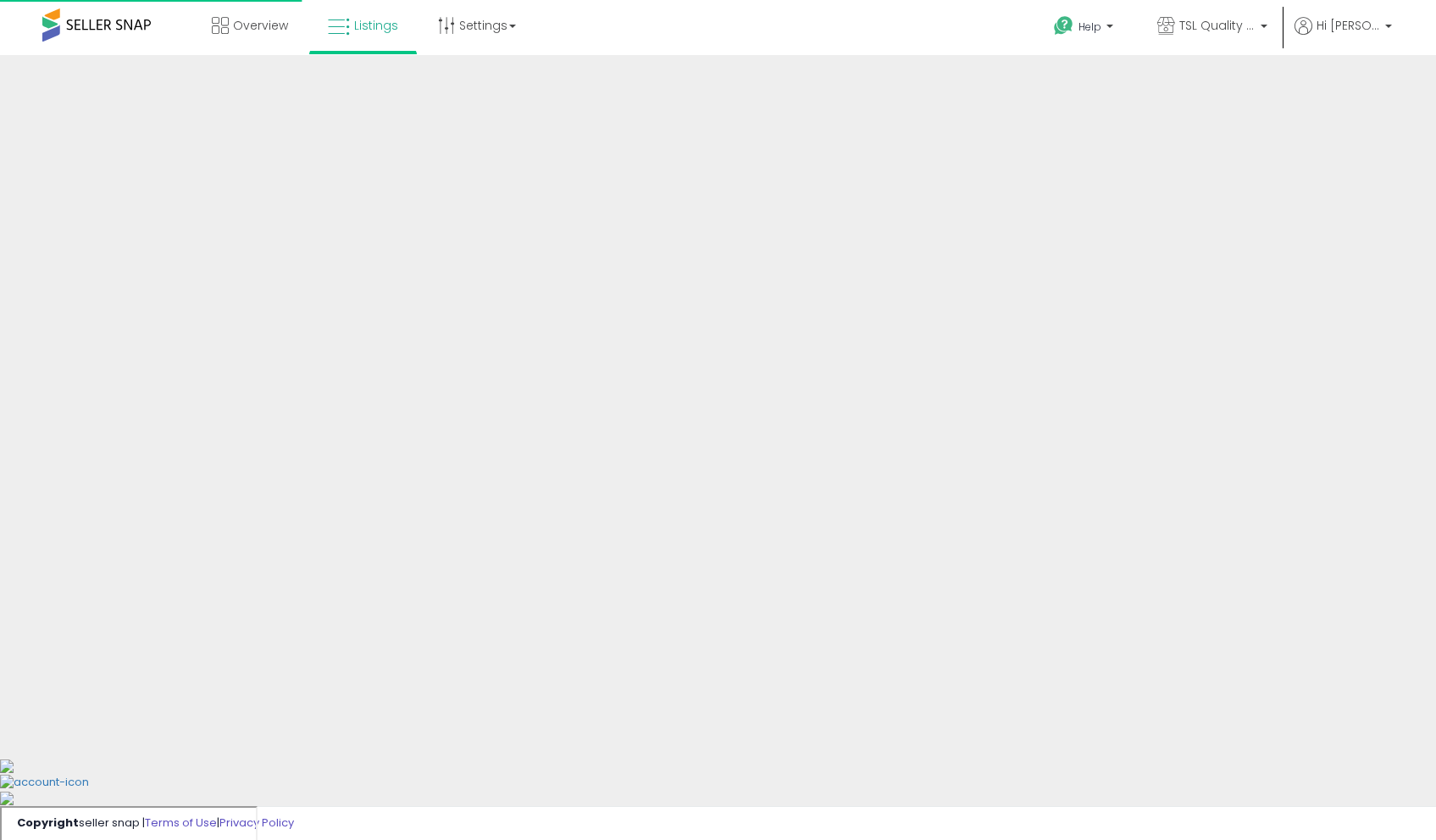  Describe the element at coordinates (1063, 26) in the screenshot. I see `i: Get Help` at that location.